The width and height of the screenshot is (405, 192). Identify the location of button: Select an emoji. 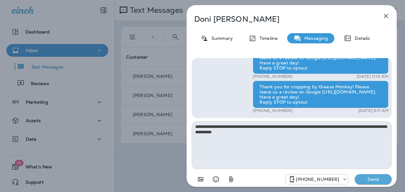
(216, 179).